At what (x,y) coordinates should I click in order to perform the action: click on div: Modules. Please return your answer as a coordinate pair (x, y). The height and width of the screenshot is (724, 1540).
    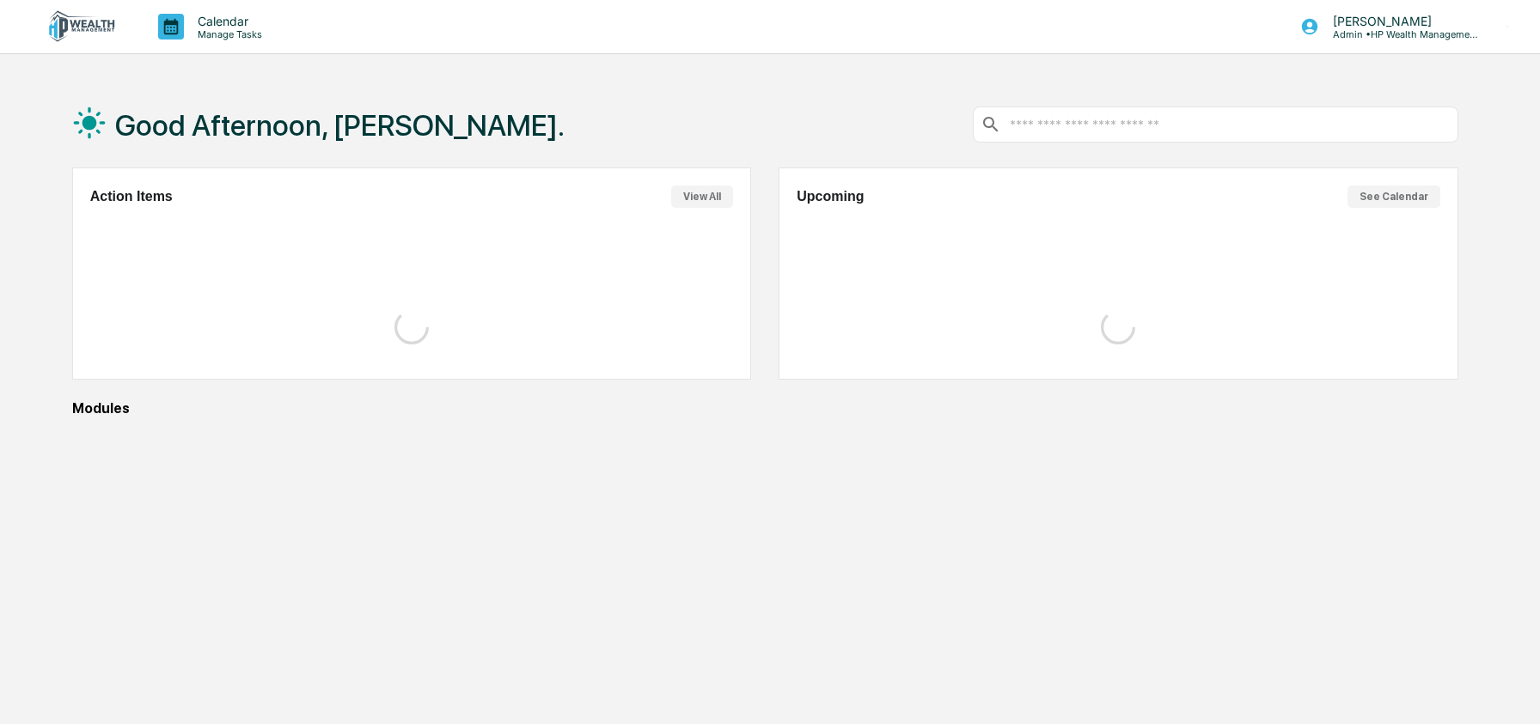
    Looking at the image, I should click on (765, 408).